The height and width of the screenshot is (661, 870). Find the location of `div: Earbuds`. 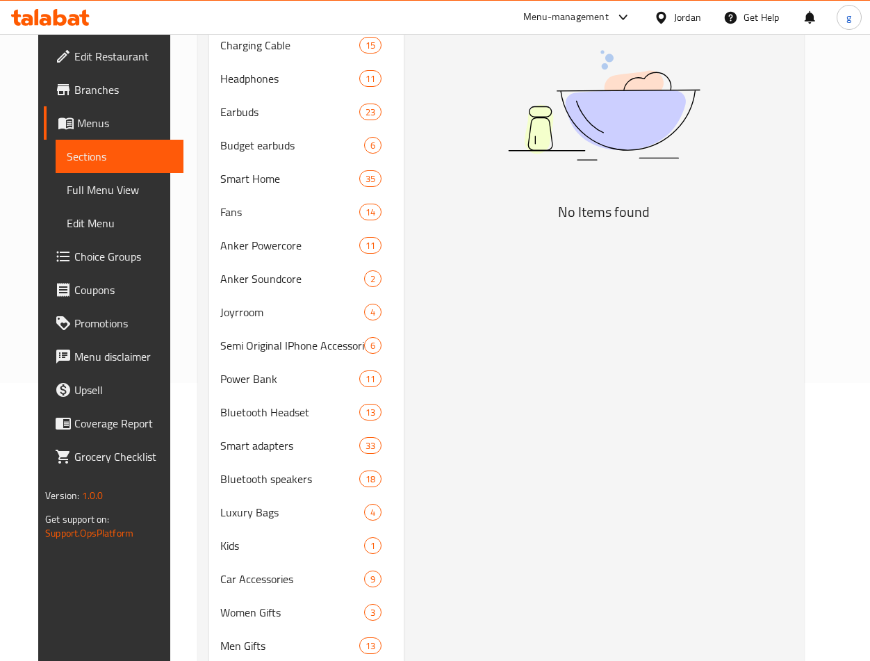

div: Earbuds is located at coordinates (290, 112).